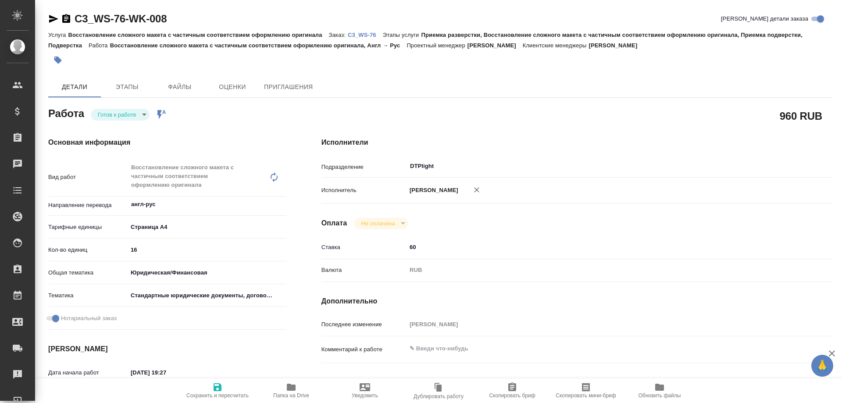 This screenshot has width=842, height=403. Describe the element at coordinates (88, 177) in the screenshot. I see `p: Вид работ` at that location.